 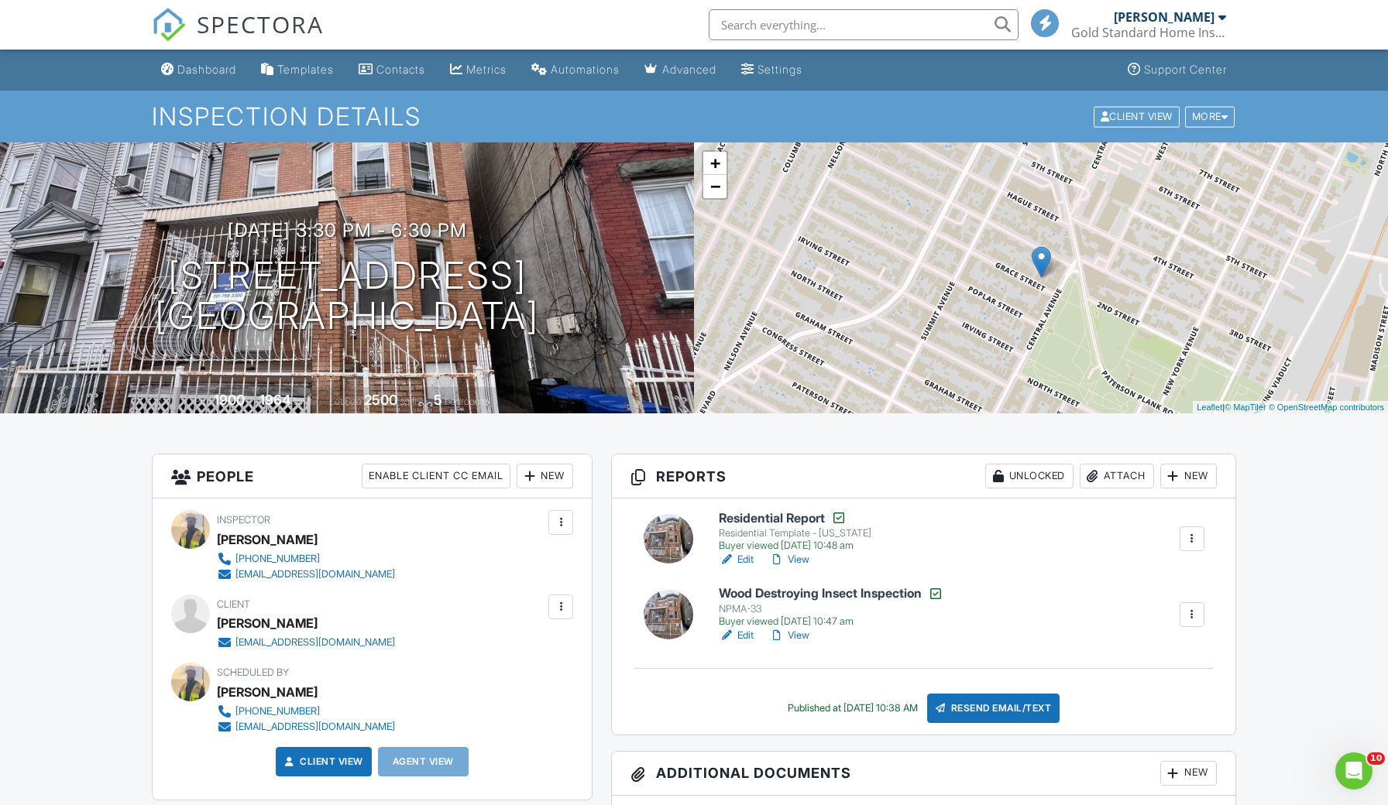 I want to click on h3: Additional Documents, so click(x=923, y=774).